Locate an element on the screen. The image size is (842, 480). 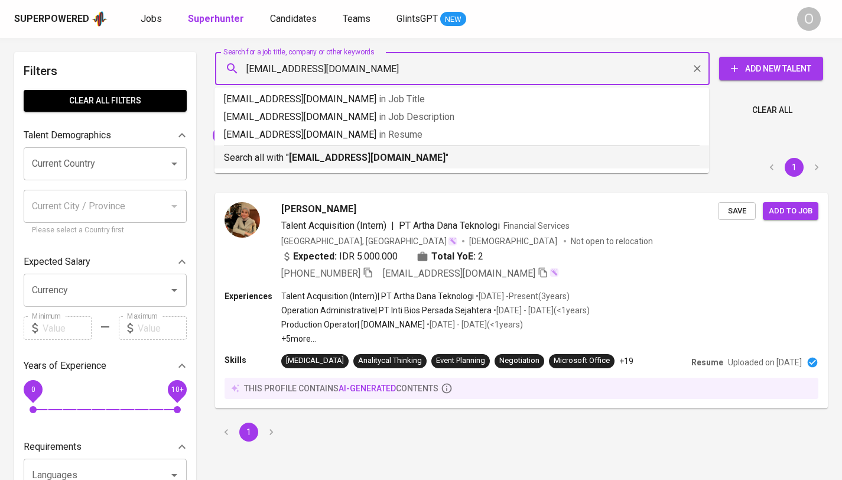
p: Operation Administrative | PT Inti Bios Persada Sejahtera is located at coordinates (386, 310).